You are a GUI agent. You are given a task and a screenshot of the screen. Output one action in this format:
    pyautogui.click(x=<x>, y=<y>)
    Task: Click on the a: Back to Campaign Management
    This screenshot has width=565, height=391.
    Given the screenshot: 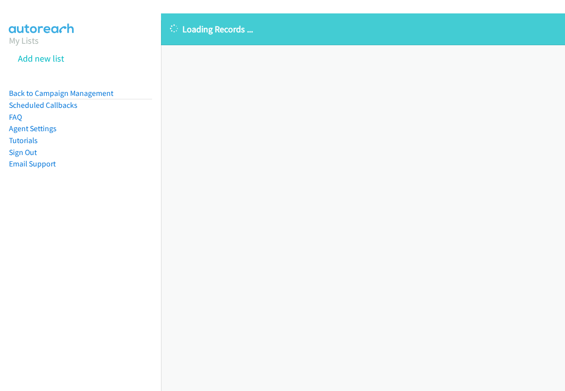 What is the action you would take?
    pyautogui.click(x=61, y=93)
    